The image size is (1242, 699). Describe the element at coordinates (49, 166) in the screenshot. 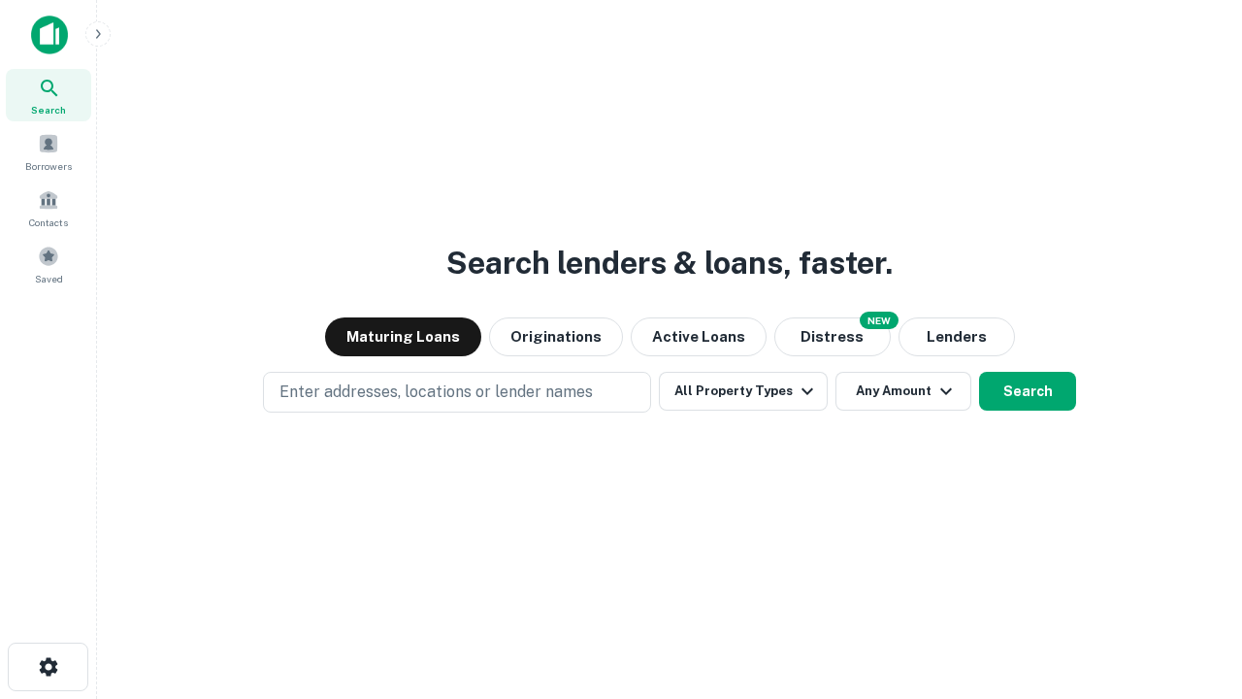

I see `span: Borrowers` at that location.